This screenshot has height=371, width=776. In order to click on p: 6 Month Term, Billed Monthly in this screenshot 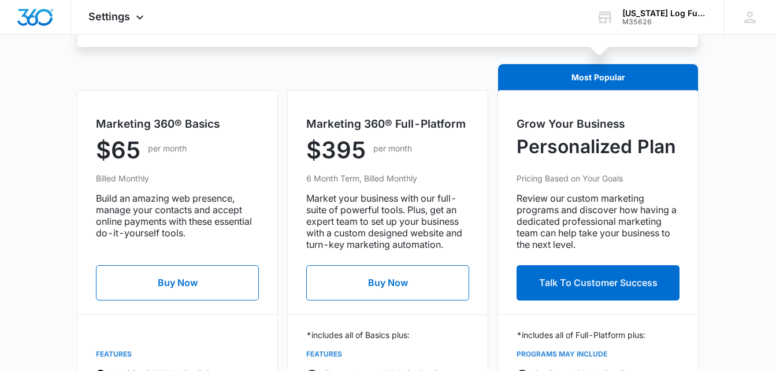, I will do `click(388, 178)`.